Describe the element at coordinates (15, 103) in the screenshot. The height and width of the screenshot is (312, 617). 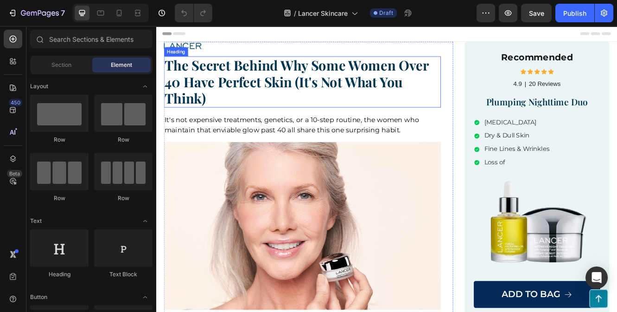
I see `div: 450` at that location.